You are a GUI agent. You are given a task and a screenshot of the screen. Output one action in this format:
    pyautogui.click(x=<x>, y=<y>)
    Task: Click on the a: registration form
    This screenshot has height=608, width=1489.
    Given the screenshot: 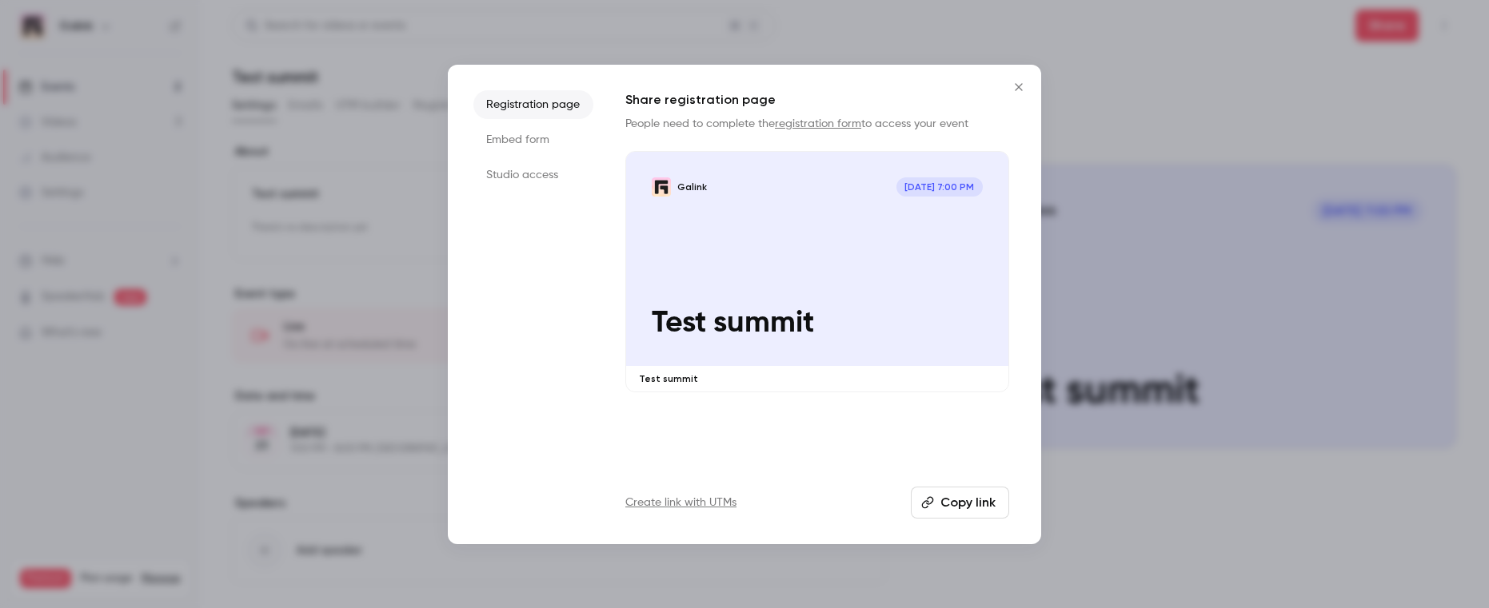 What is the action you would take?
    pyautogui.click(x=818, y=124)
    